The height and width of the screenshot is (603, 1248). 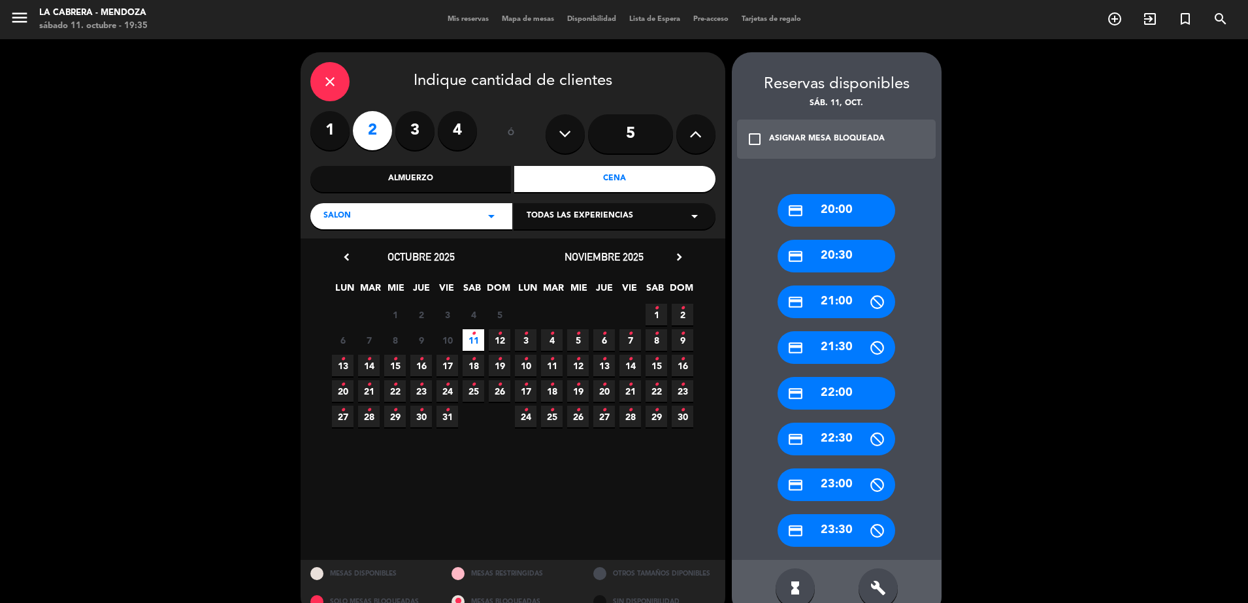 What do you see at coordinates (447, 340) in the screenshot?
I see `span: 10` at bounding box center [447, 340].